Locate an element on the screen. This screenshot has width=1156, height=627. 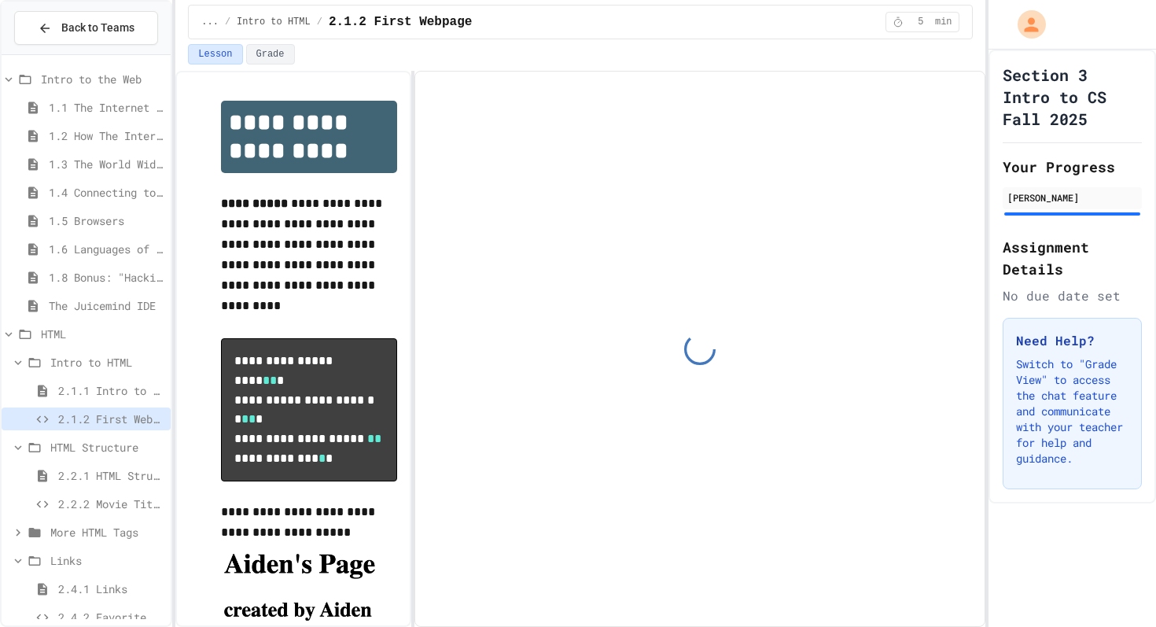
span: More HTML Tags is located at coordinates (107, 532).